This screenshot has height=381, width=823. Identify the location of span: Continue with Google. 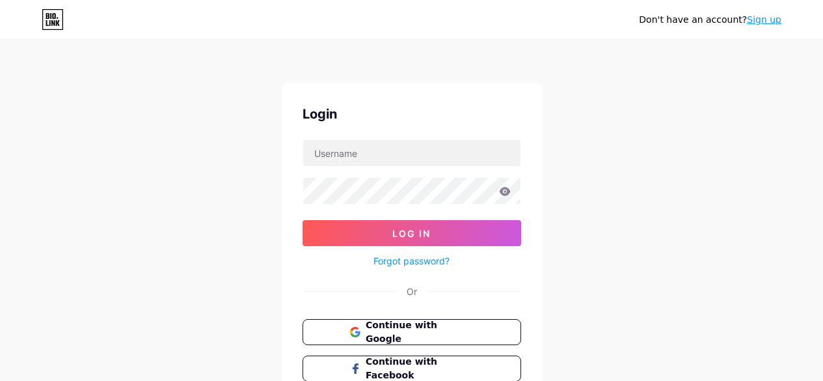
(419, 332).